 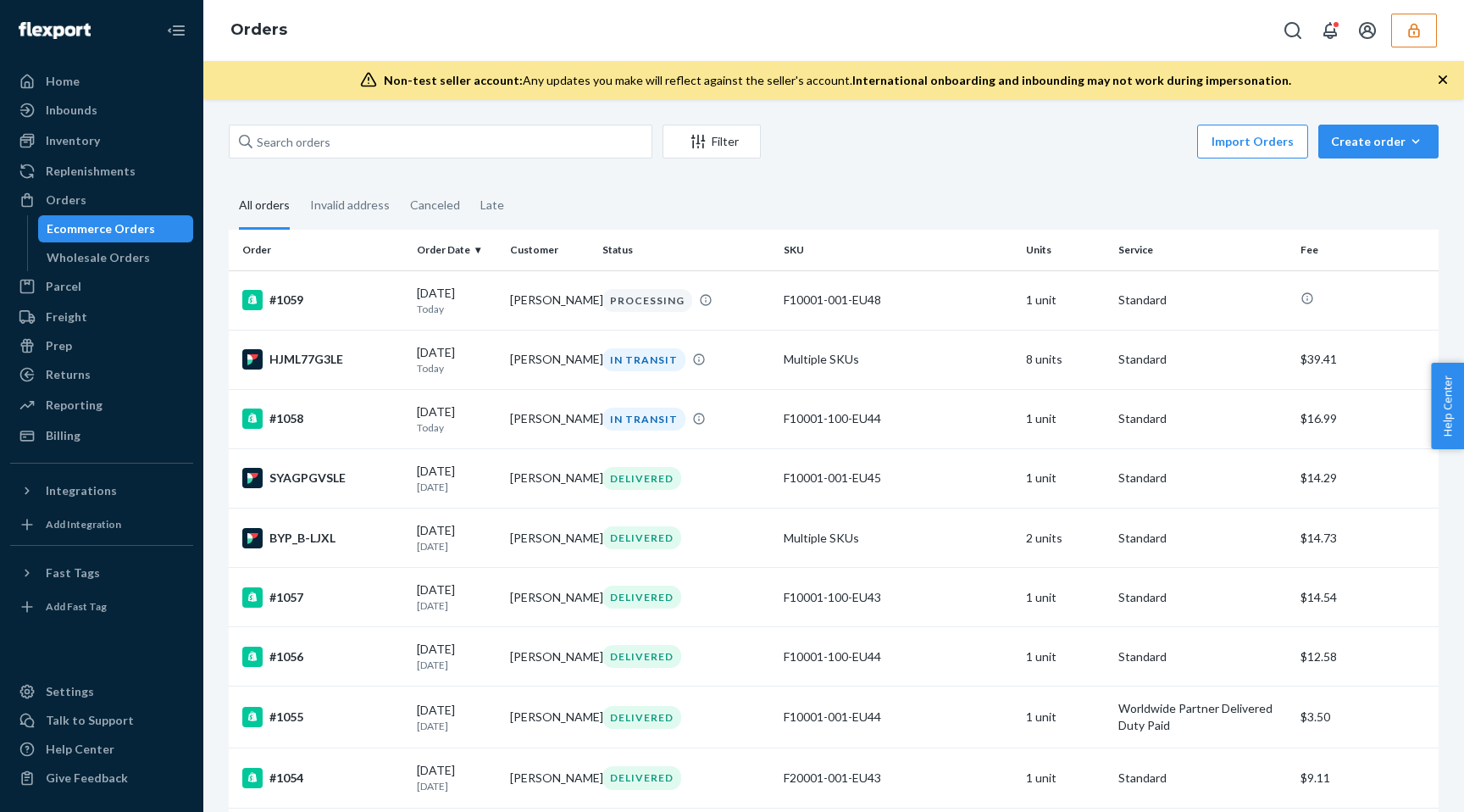 What do you see at coordinates (1379, 141) in the screenshot?
I see `div: Create order` at bounding box center [1379, 141].